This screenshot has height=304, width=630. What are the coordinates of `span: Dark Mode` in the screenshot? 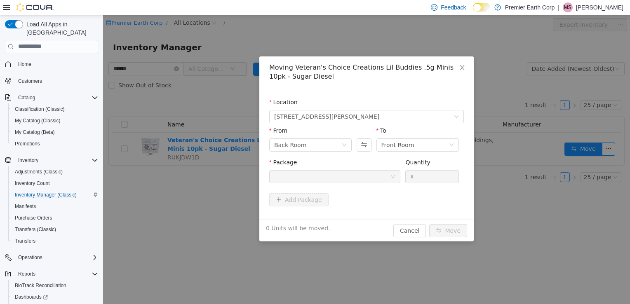 It's located at (473, 12).